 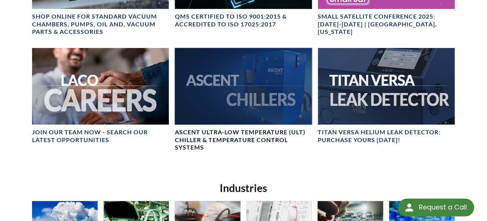 I want to click on h4: Ascent Ultra-Low Temperature (ULT) Chiller & Temperature Control Systems, so click(x=243, y=140).